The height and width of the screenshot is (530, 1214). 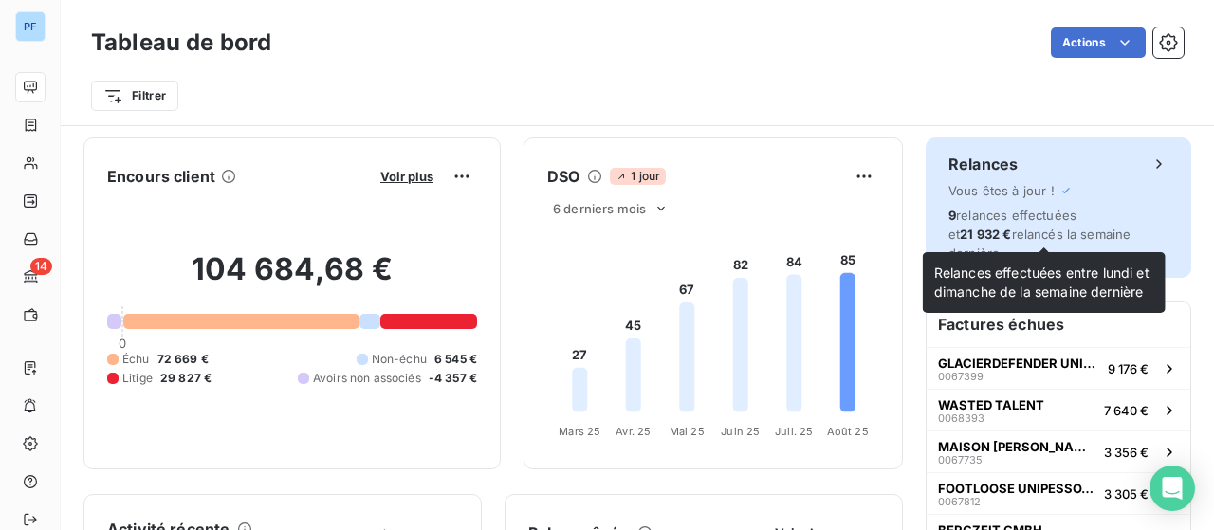 What do you see at coordinates (1058, 368) in the screenshot?
I see `button: GLACIERDEFENDER UNIP LDA00673999 176 €` at bounding box center [1058, 368].